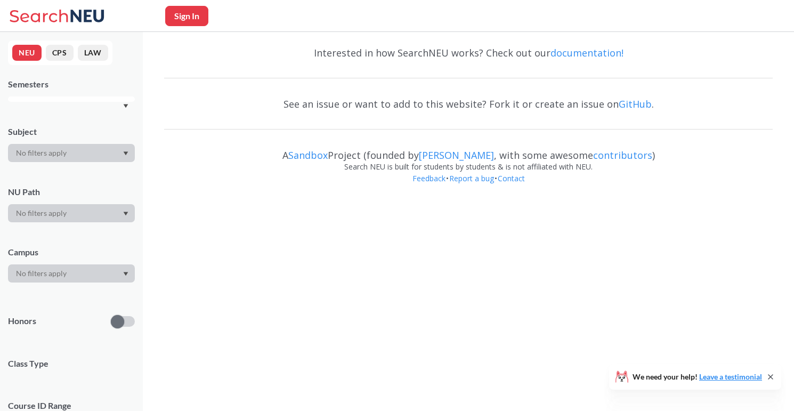 The width and height of the screenshot is (794, 411). What do you see at coordinates (71, 364) in the screenshot?
I see `span: Class Type` at bounding box center [71, 364].